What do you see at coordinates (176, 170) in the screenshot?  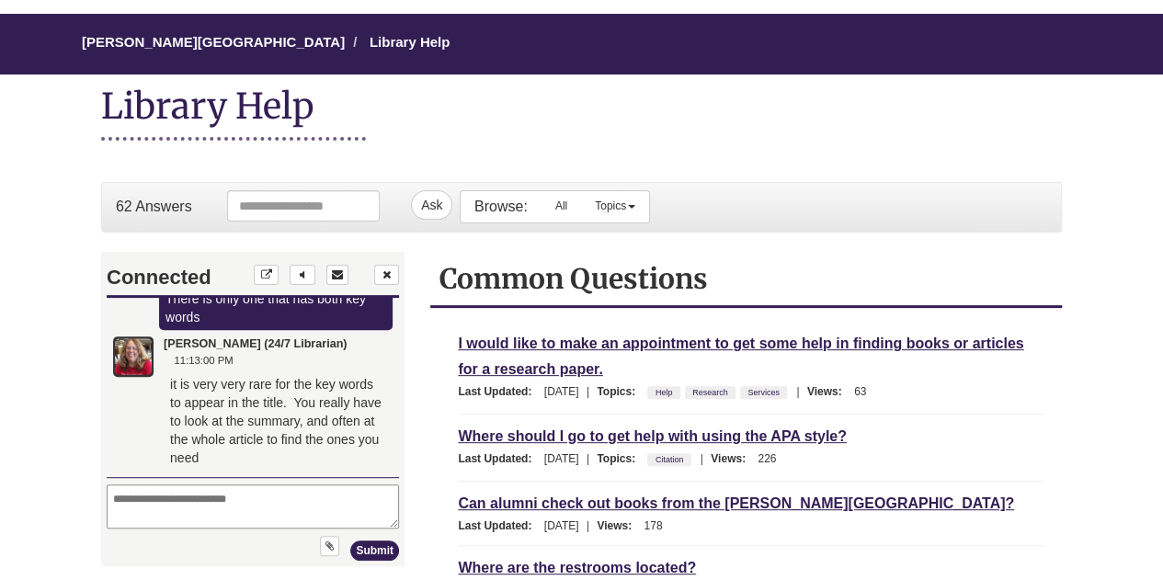 I see `div: it is very very rare for the key words to appear in the title. You really have to look at the sum...` at bounding box center [176, 170].